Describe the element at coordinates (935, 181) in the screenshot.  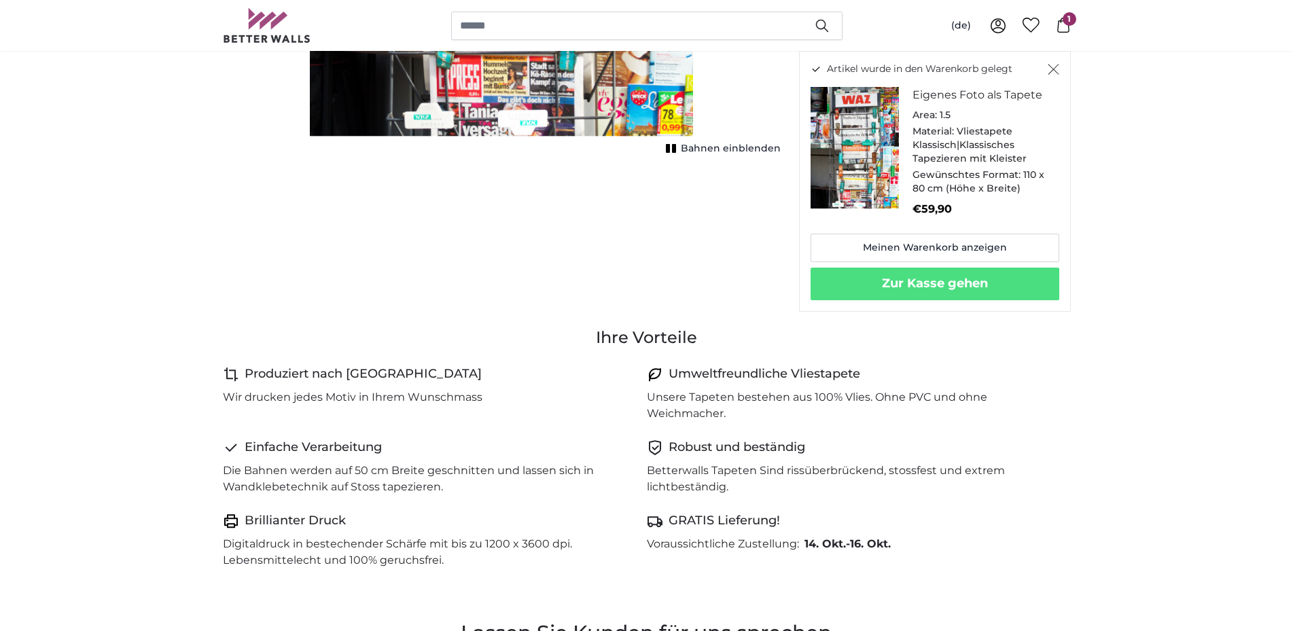
I see `div: Artikel wurde in den Warenkorb gelegt` at that location.